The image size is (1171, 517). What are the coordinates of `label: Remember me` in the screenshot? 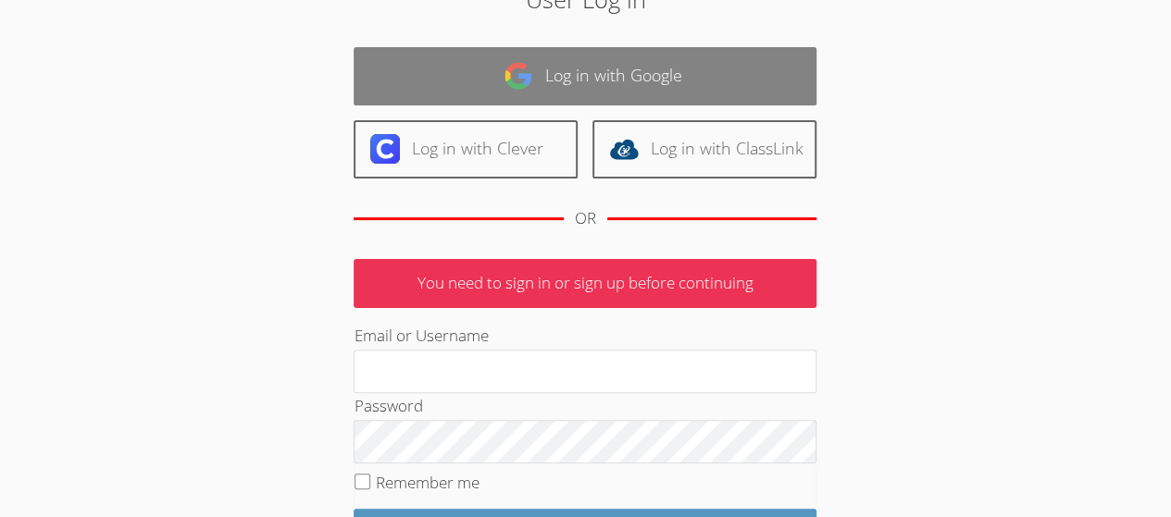 It's located at (428, 482).